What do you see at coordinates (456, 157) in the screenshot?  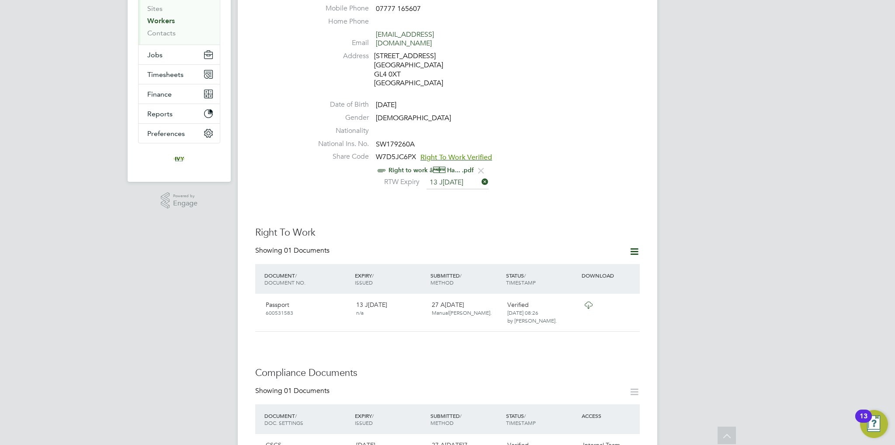 I see `span: Right To Work Verified` at bounding box center [456, 157].